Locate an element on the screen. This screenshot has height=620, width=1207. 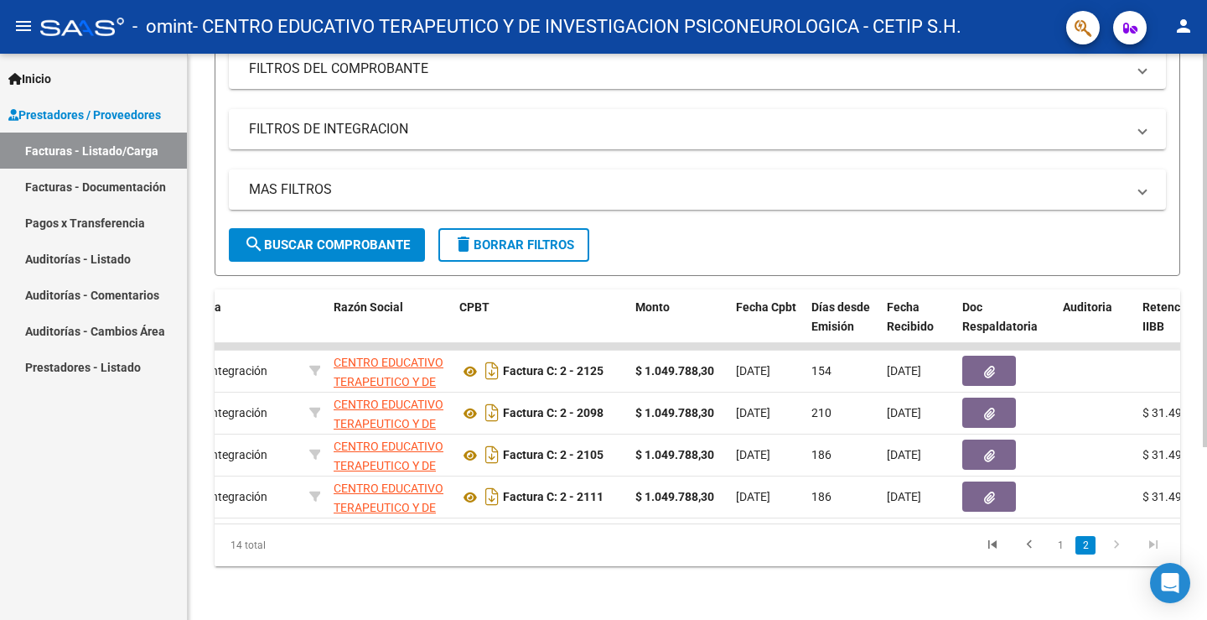
mat-icon: search is located at coordinates (254, 244).